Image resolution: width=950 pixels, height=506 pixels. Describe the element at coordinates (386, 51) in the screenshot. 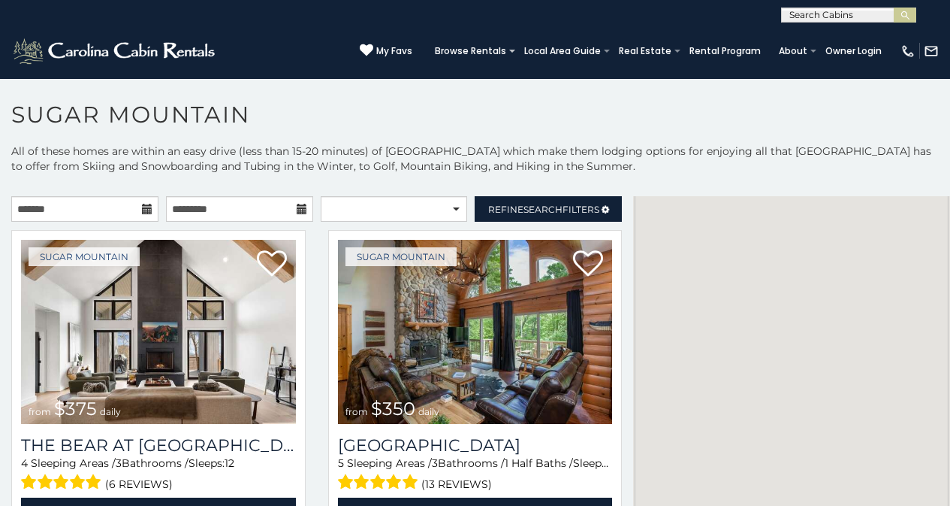

I see `a: My Favs` at that location.